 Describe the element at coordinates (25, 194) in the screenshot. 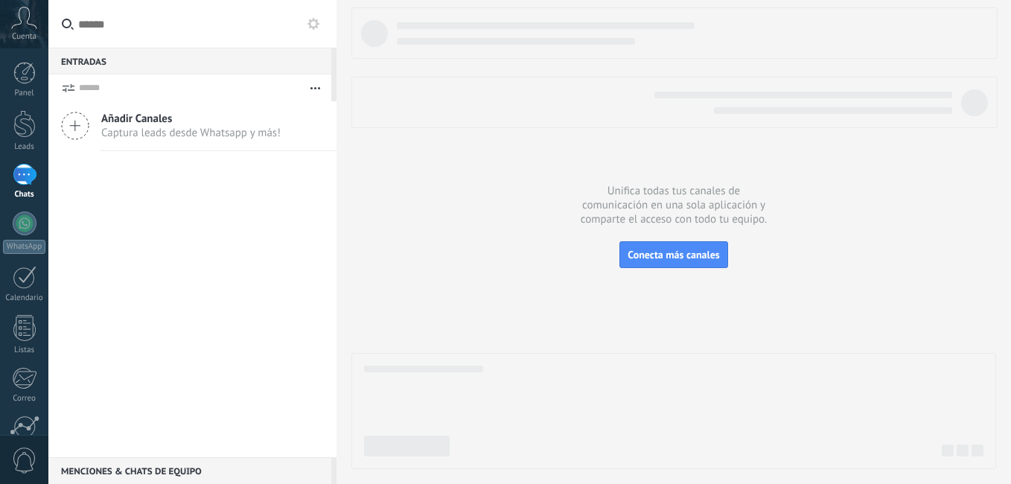

I see `div: Chats` at that location.